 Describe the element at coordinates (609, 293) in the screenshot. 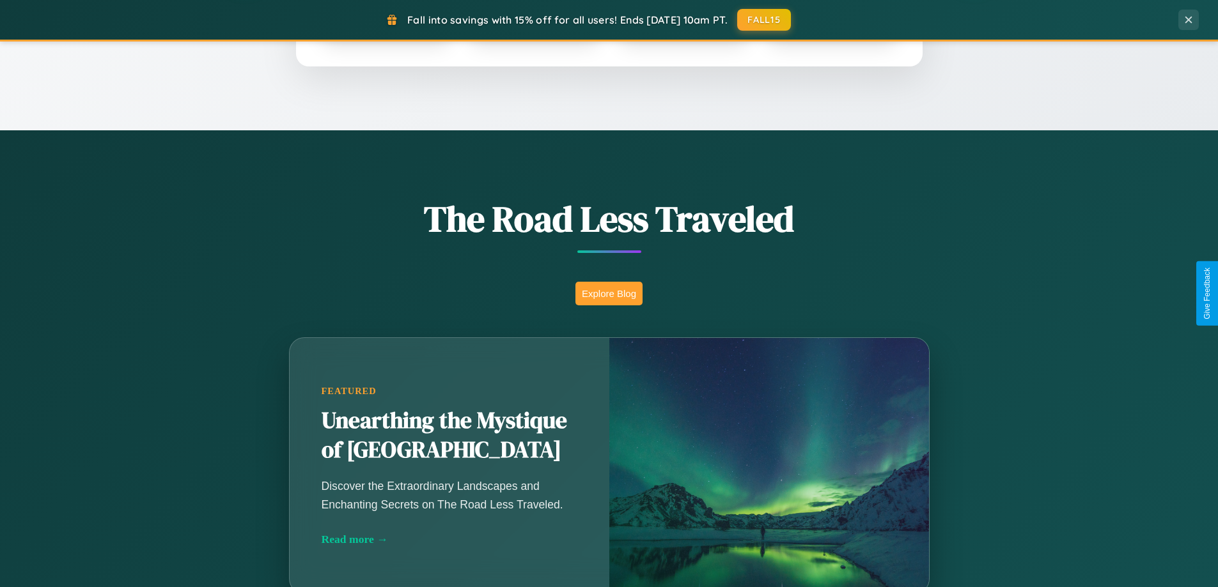

I see `button: Explore Blog` at that location.